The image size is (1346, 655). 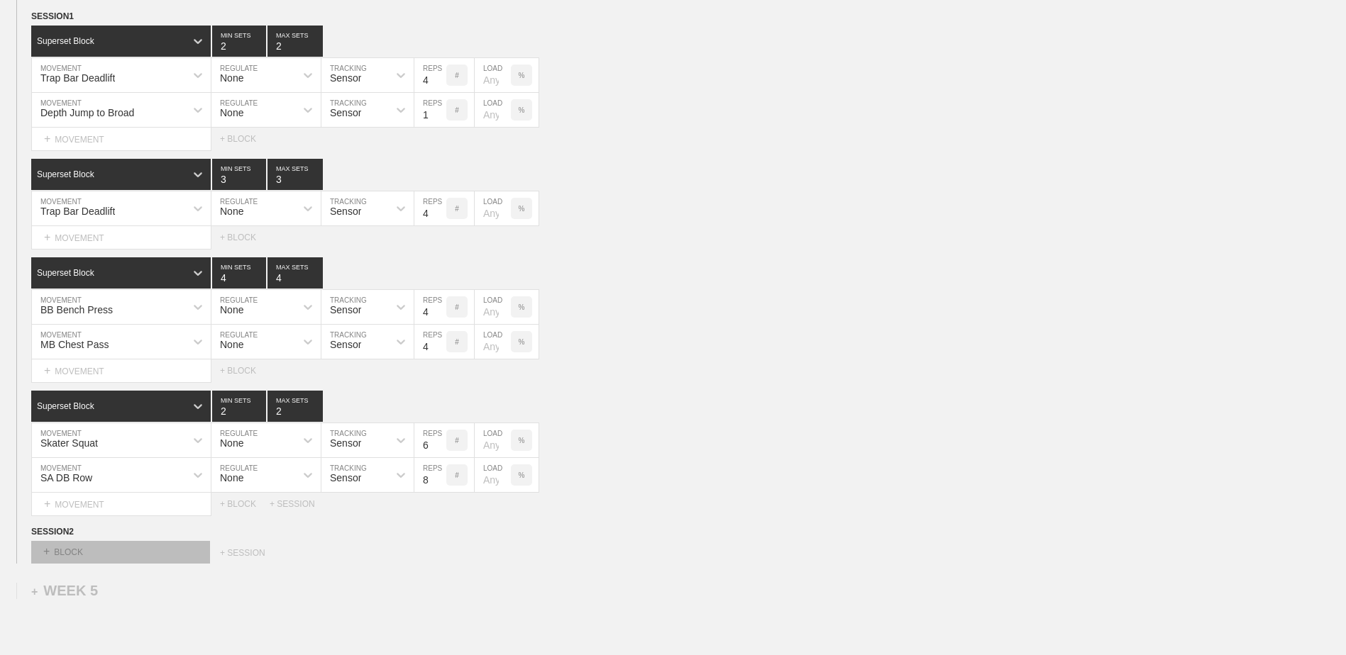 What do you see at coordinates (66, 478) in the screenshot?
I see `div: SA DB Row` at bounding box center [66, 478].